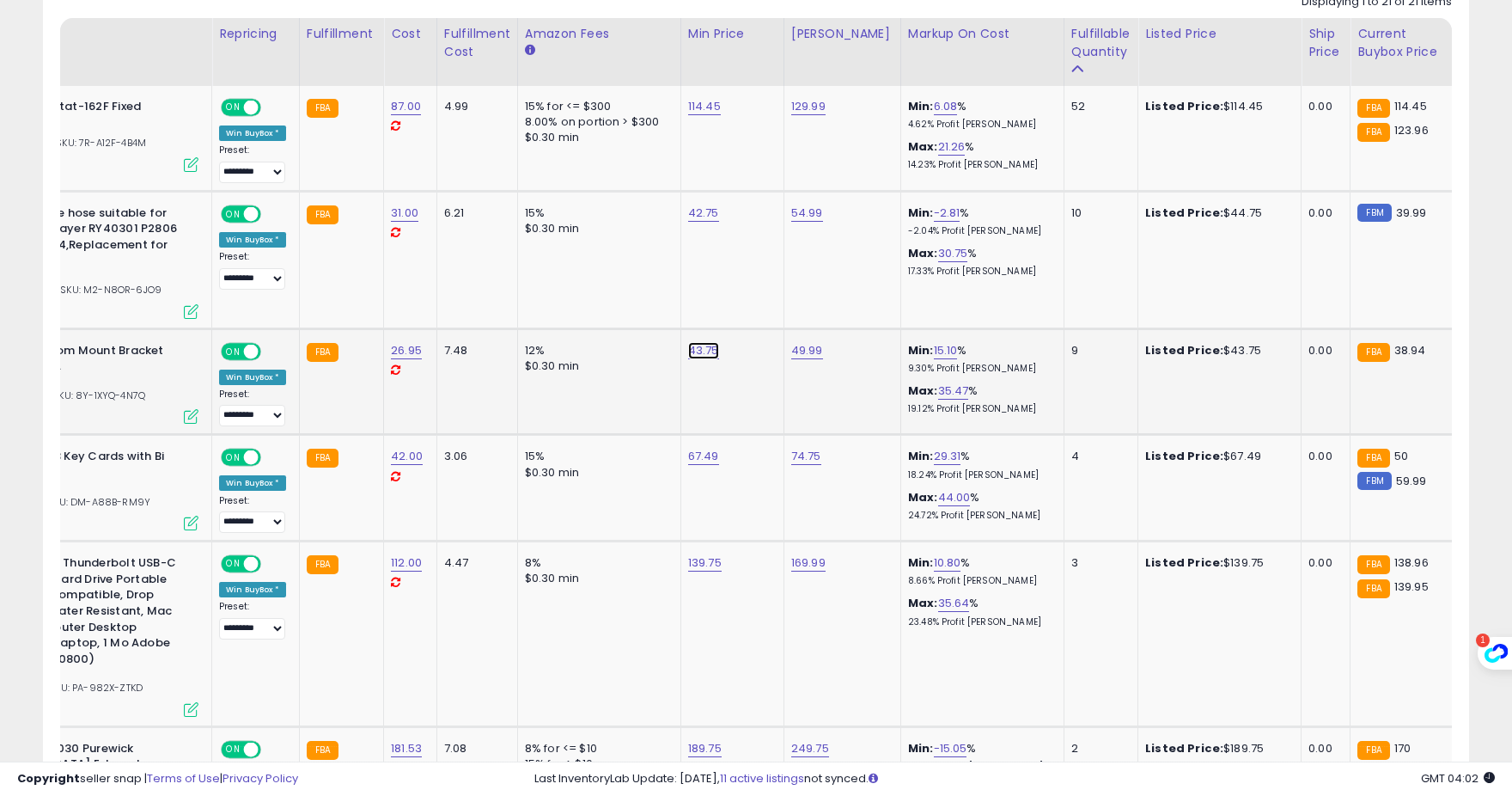 The height and width of the screenshot is (796, 1512). I want to click on a: Privacy Policy, so click(261, 778).